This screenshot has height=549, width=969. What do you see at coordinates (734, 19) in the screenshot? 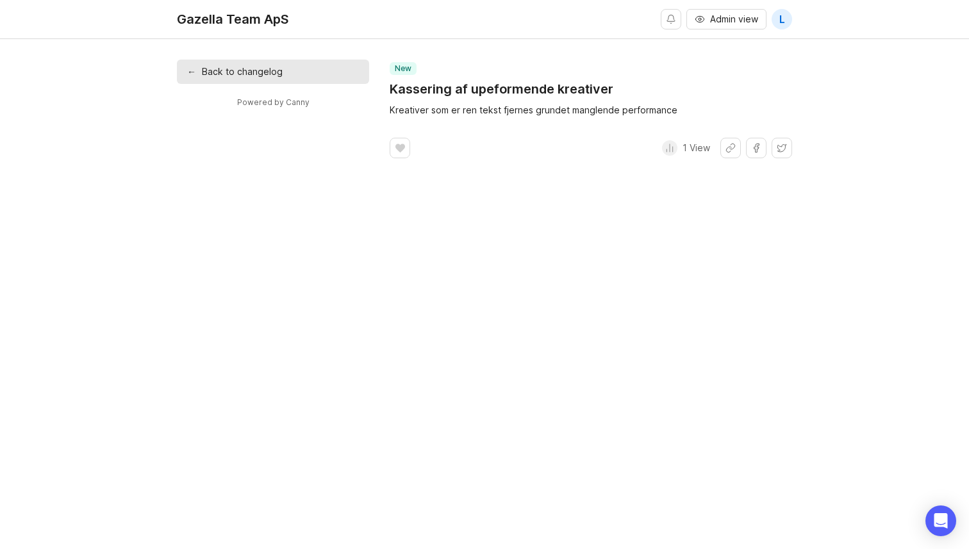
I see `span: Admin view` at bounding box center [734, 19].